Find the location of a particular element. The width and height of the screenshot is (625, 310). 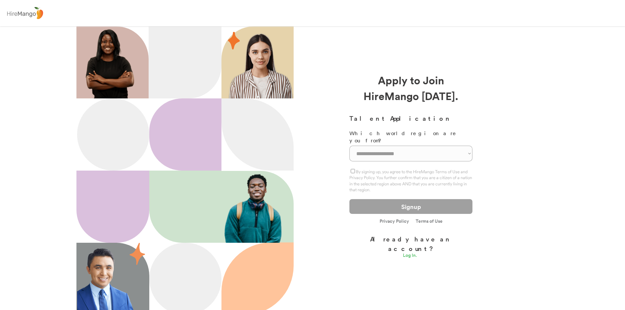

a: Log In. is located at coordinates (411, 256).